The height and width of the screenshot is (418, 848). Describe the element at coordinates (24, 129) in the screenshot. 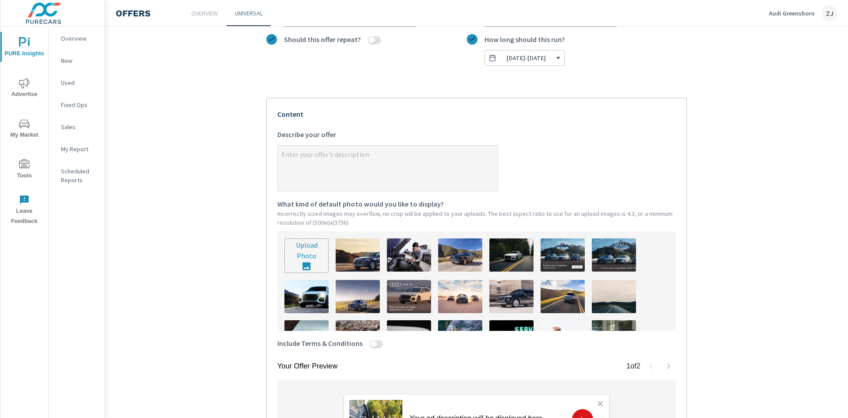

I see `span: My Market` at that location.